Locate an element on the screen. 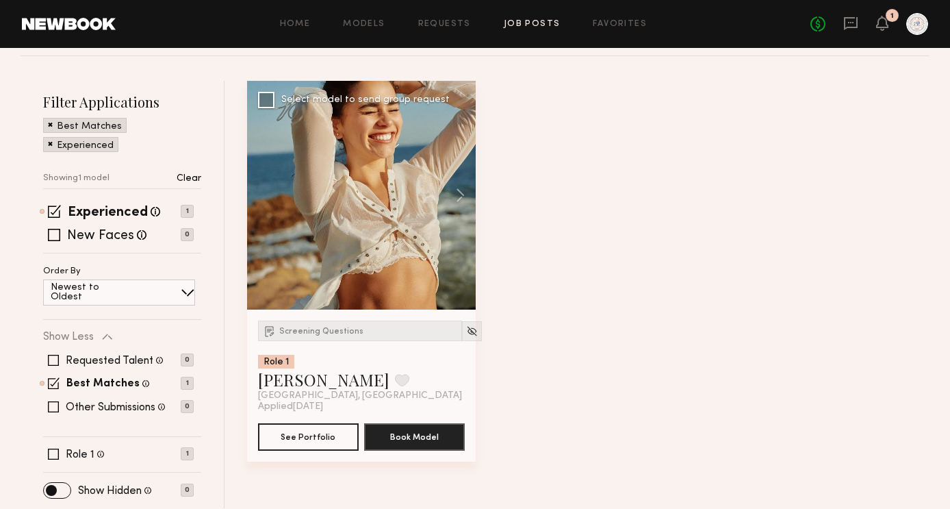  a: Home is located at coordinates (295, 24).